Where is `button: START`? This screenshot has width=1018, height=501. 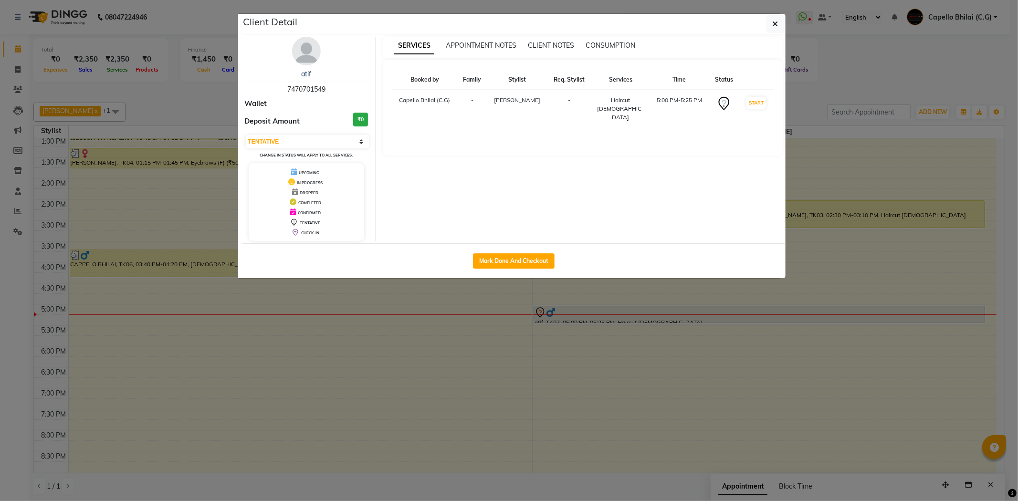 button: START is located at coordinates (756, 103).